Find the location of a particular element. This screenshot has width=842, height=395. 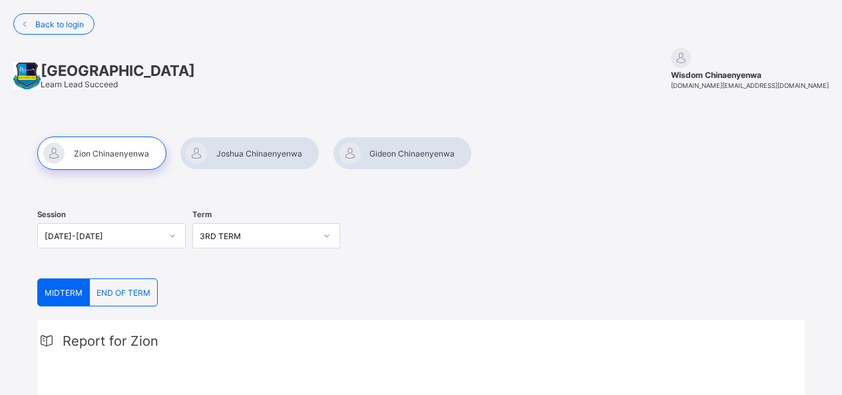

img: School logo is located at coordinates (27, 76).